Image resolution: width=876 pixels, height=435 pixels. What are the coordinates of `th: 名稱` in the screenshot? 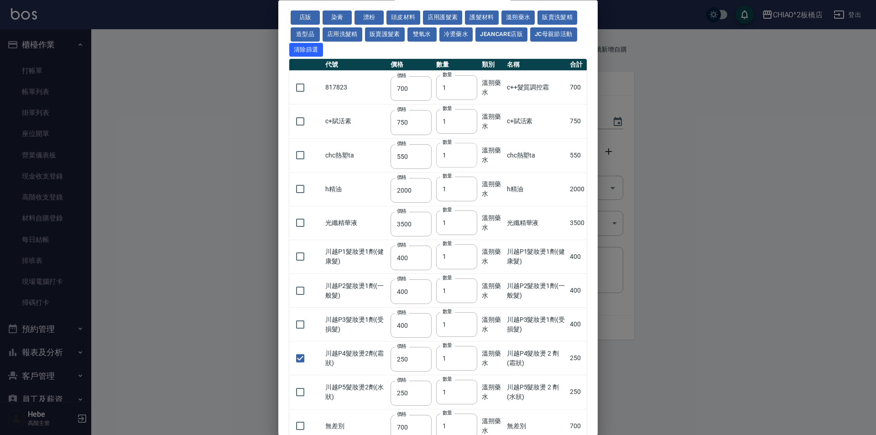 It's located at (536, 65).